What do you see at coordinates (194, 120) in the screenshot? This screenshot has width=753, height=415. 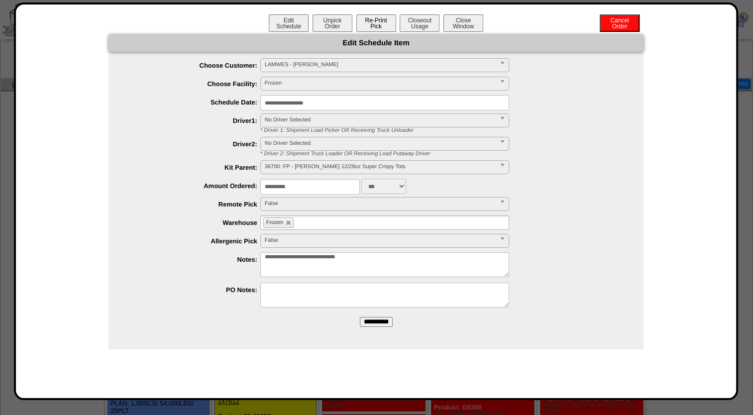 I see `label: Driver1:` at bounding box center [194, 120].